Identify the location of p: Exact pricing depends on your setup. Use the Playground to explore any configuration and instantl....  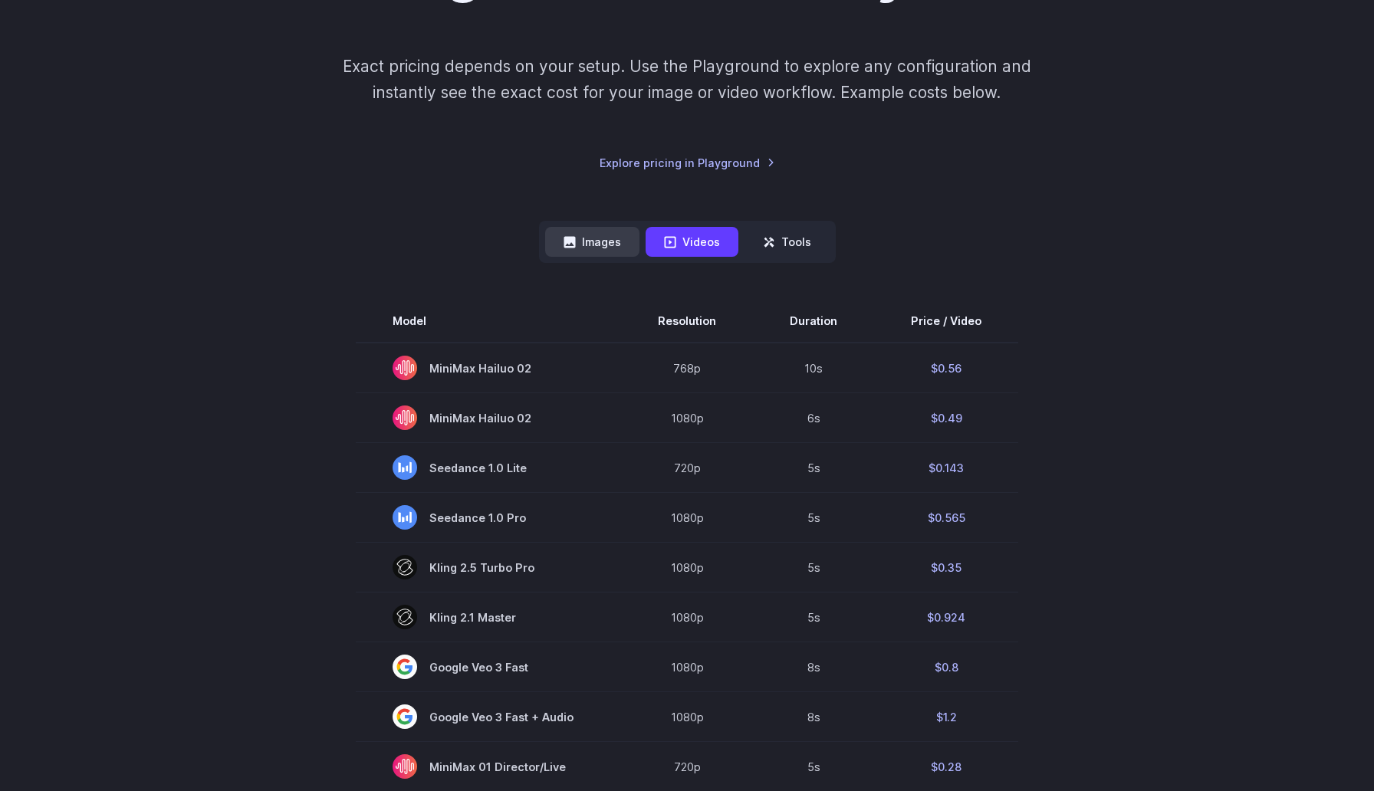
(687, 79).